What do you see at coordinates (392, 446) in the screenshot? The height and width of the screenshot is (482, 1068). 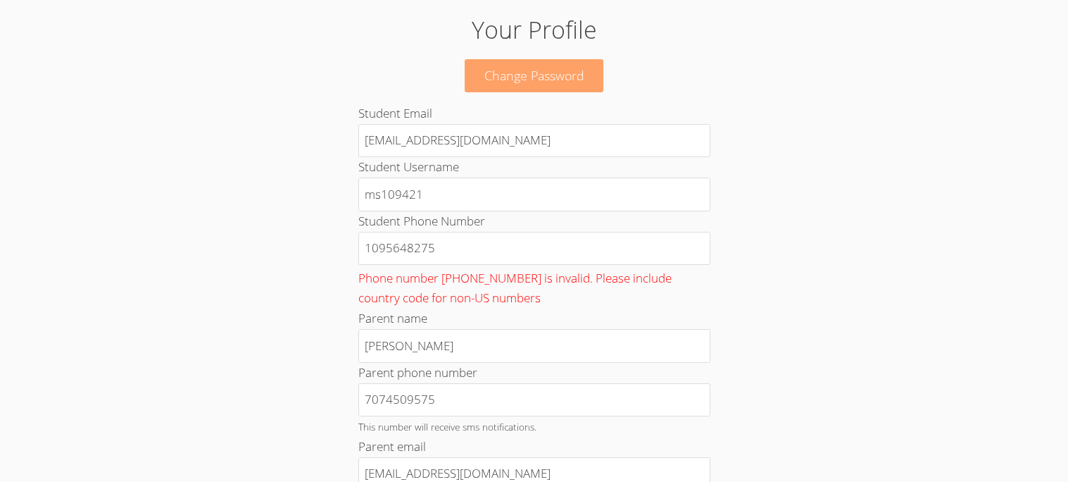 I see `label: Parent email` at bounding box center [392, 446].